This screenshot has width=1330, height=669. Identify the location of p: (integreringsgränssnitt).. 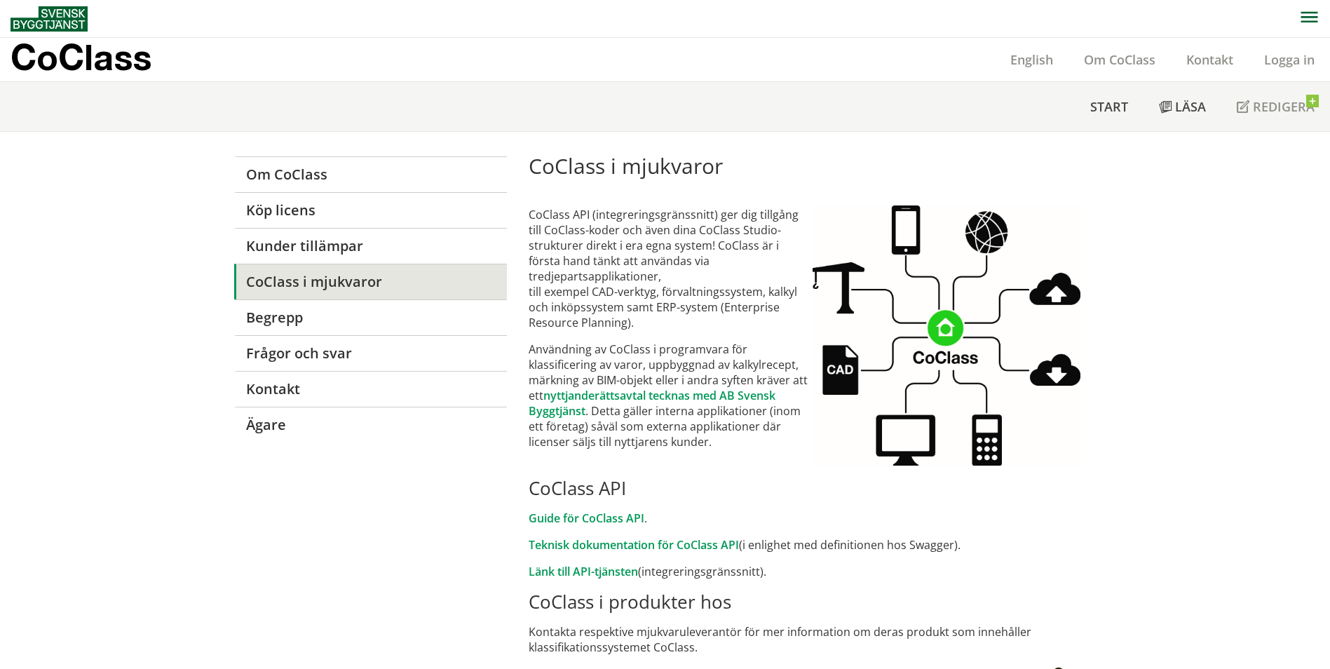
(812, 571).